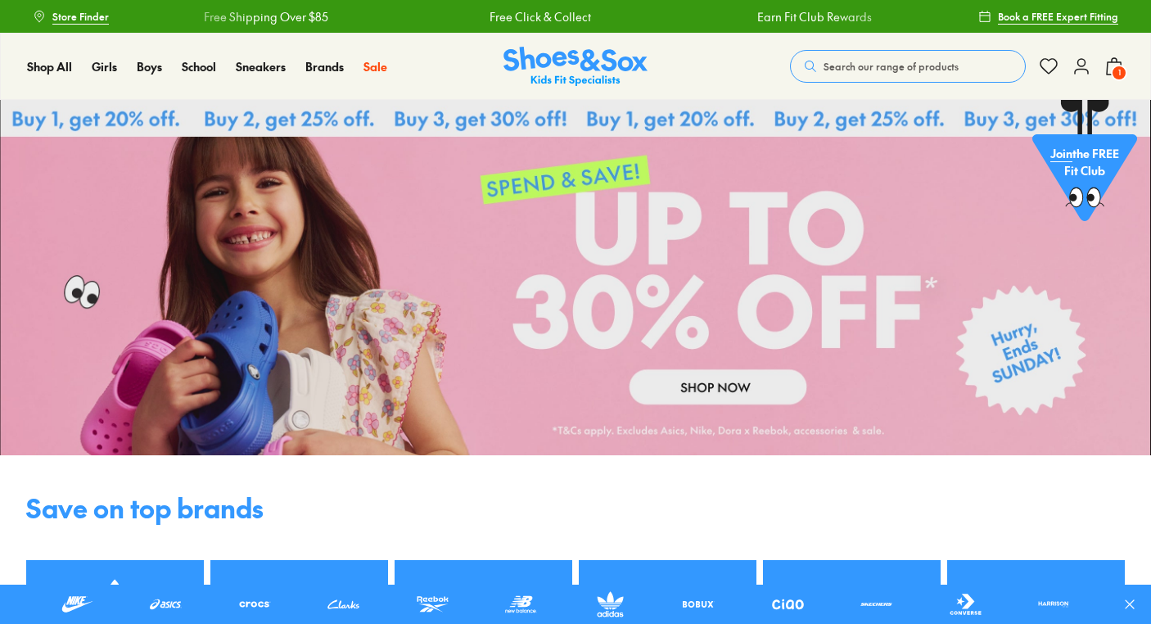  I want to click on a: Girls, so click(104, 66).